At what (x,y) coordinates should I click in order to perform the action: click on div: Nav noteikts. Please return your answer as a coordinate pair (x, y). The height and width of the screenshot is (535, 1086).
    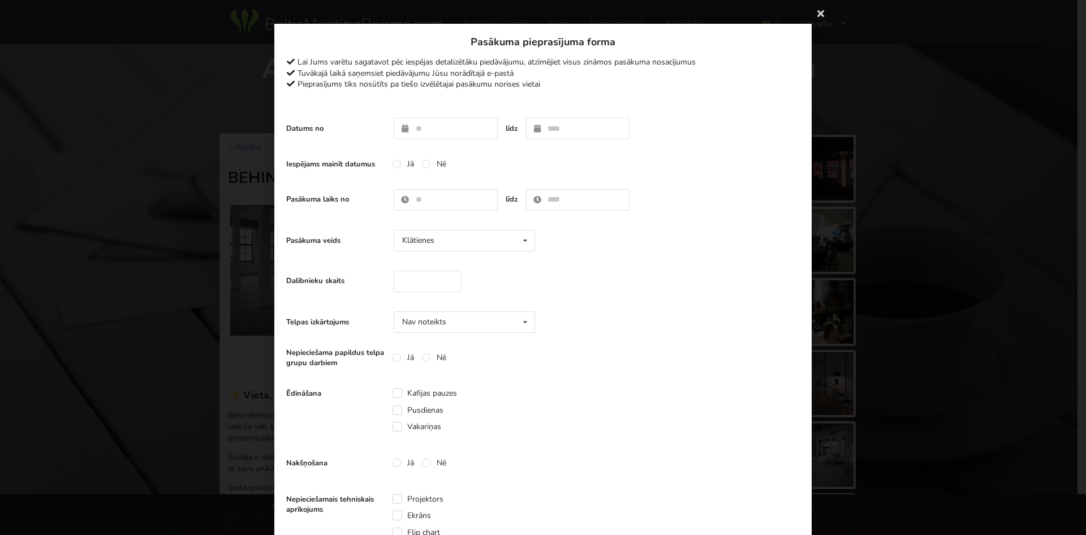
    Looking at the image, I should click on (424, 322).